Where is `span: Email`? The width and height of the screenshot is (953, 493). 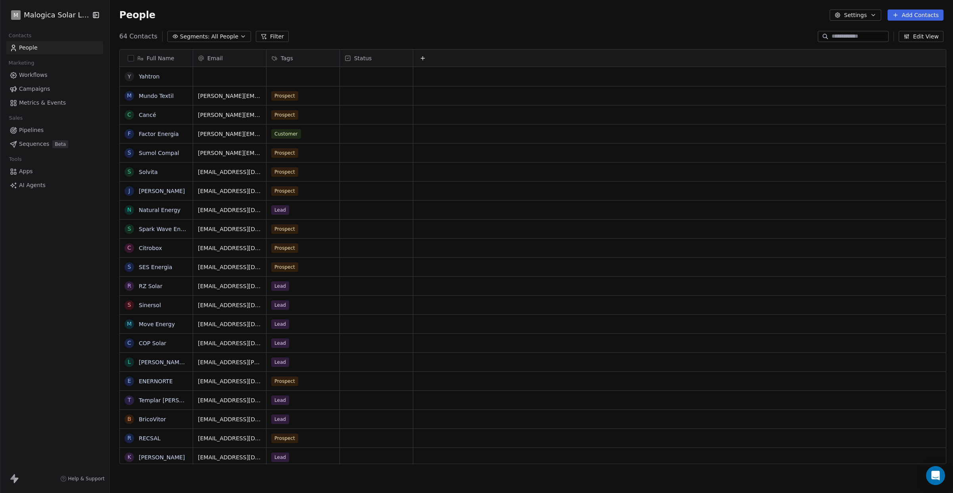
span: Email is located at coordinates (215, 58).